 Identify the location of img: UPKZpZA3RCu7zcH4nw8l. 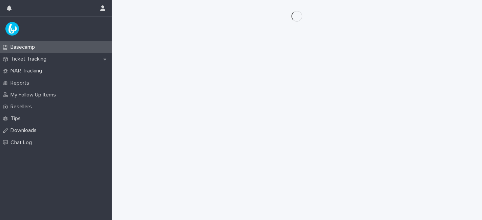
(12, 29).